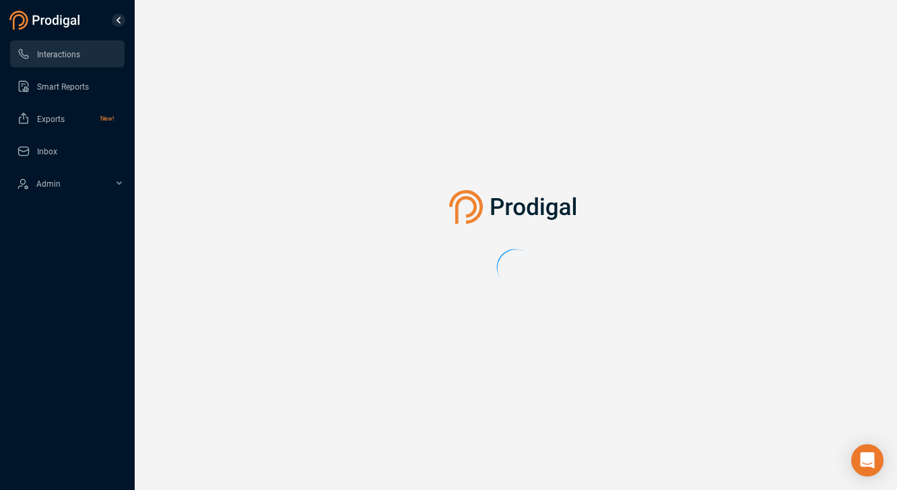 The width and height of the screenshot is (897, 490). What do you see at coordinates (49, 184) in the screenshot?
I see `span: Admin` at bounding box center [49, 184].